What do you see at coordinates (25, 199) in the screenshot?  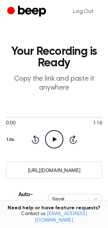 I see `p: Auto-Delete/Expire` at bounding box center [25, 199].